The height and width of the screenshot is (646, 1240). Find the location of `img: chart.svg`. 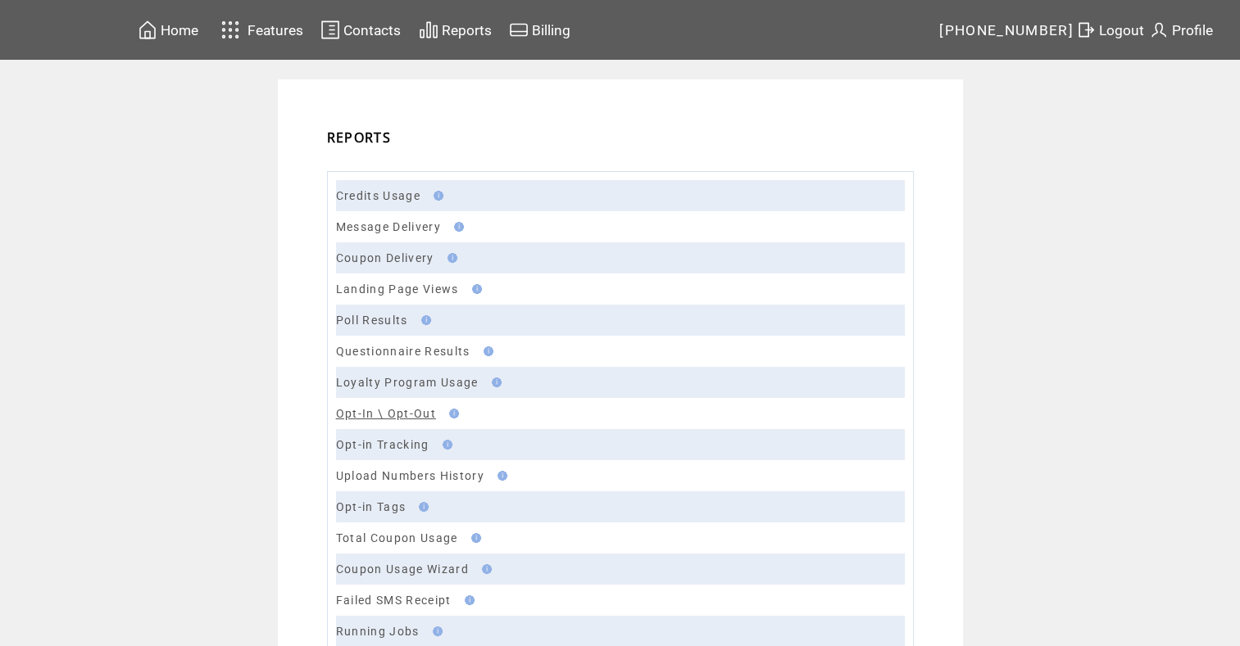

img: chart.svg is located at coordinates (428, 29).